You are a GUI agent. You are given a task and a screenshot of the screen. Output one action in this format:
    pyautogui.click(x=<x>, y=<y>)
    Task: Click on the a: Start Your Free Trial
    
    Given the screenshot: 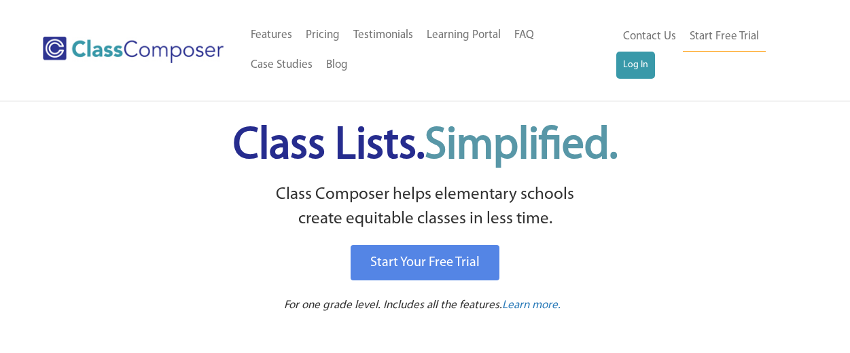 What is the action you would take?
    pyautogui.click(x=425, y=263)
    